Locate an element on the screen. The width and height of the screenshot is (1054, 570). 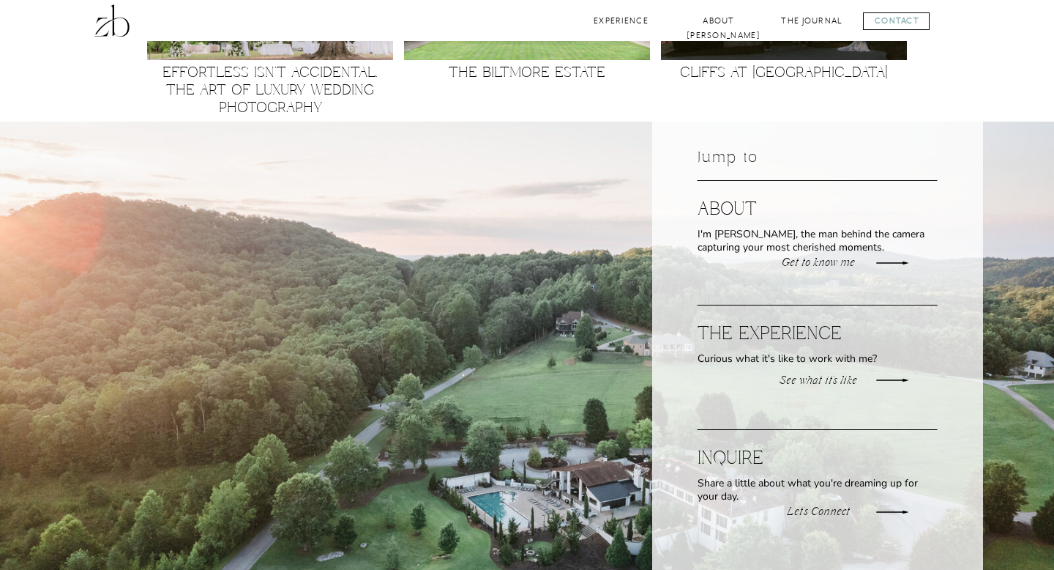
p: See what it's like is located at coordinates (819, 380).